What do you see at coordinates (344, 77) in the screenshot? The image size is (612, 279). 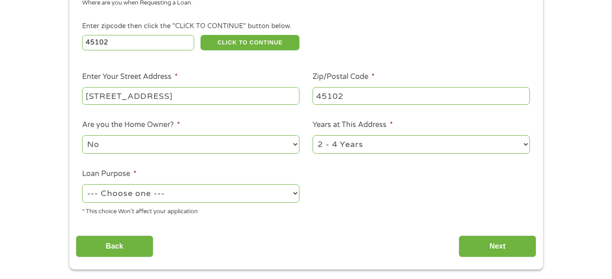 I see `label: Zip/Postal Code` at bounding box center [344, 77].